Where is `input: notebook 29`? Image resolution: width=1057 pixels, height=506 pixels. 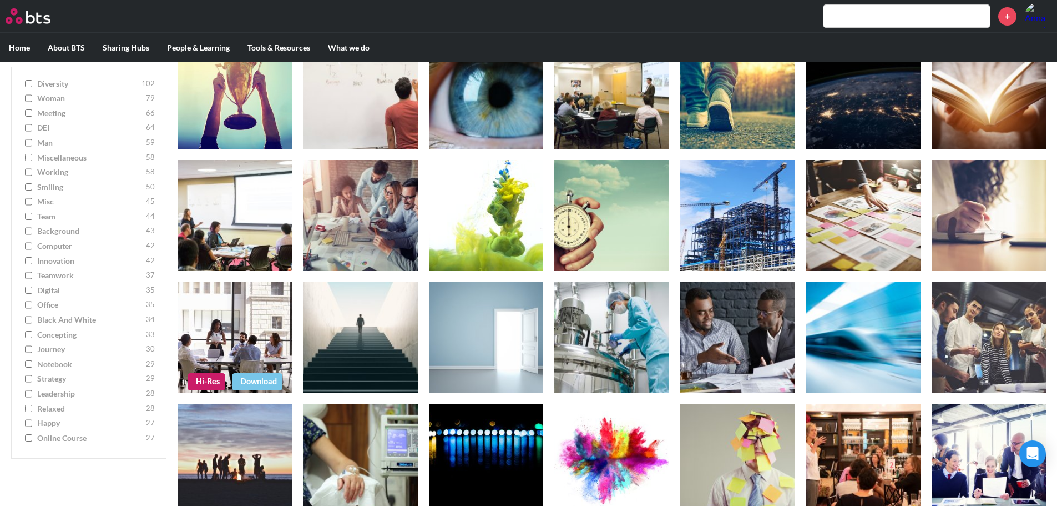
input: notebook 29 is located at coordinates (28, 364).